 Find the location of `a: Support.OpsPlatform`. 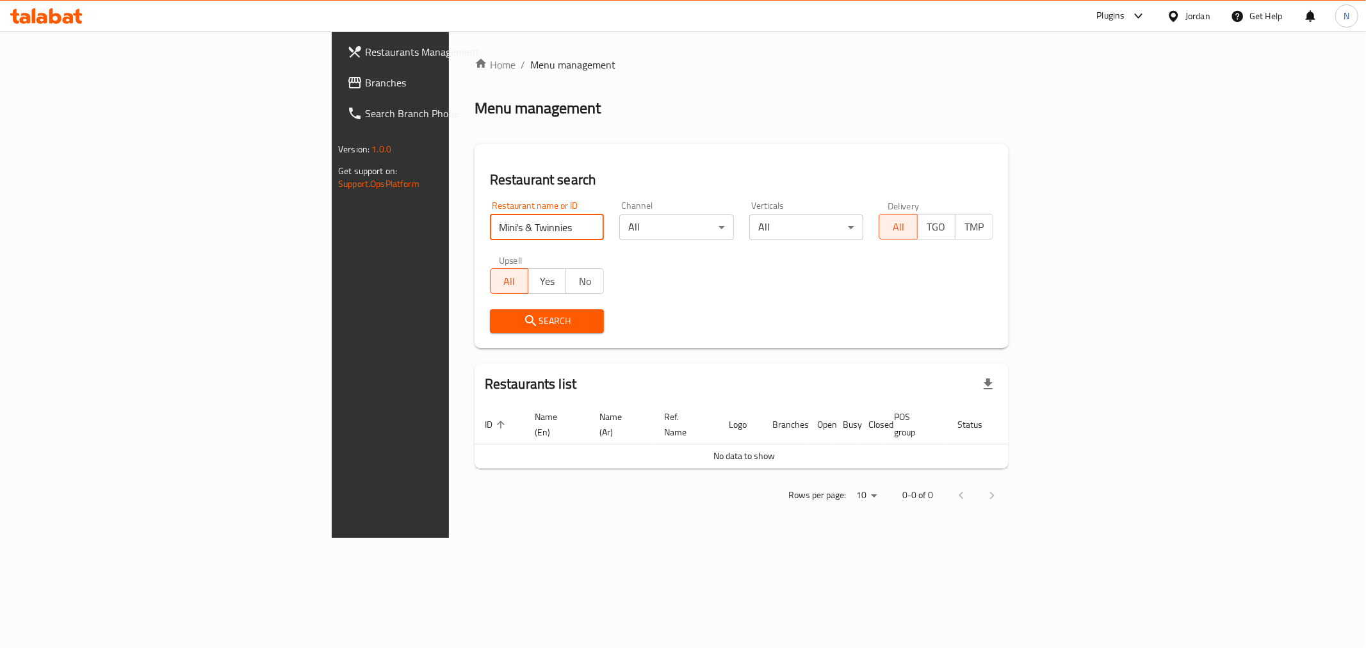

a: Support.OpsPlatform is located at coordinates (378, 184).